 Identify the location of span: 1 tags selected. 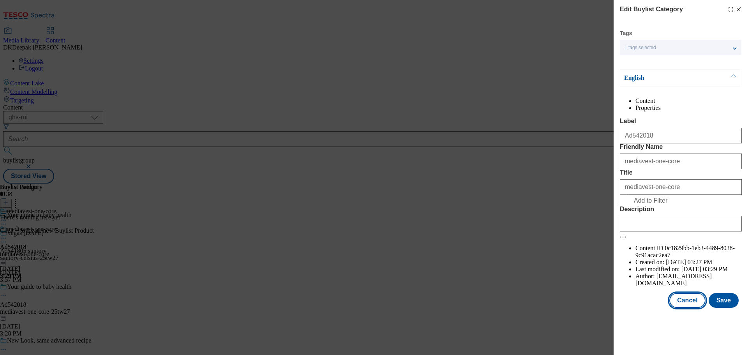
(640, 48).